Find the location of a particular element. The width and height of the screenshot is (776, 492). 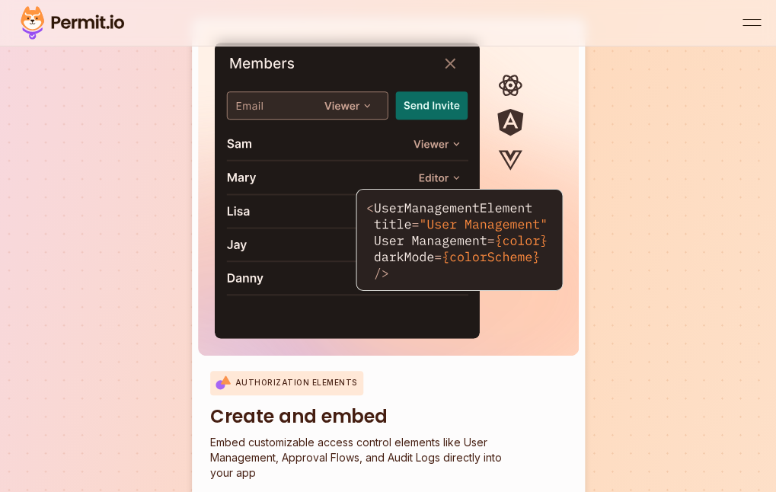

p: Embed customizable access control elements like User Management, Approval Flows, and Audit Logs d... is located at coordinates (366, 458).